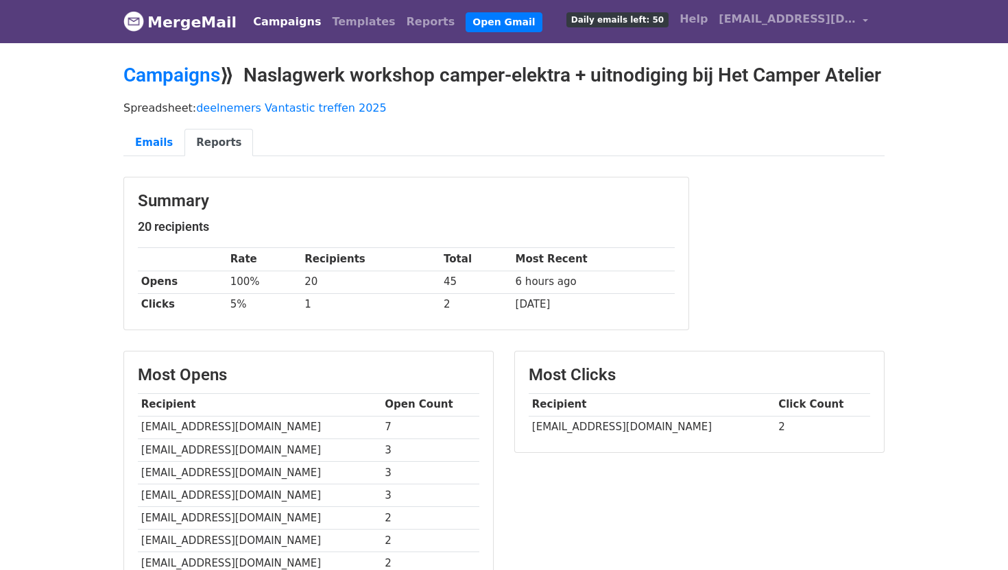  Describe the element at coordinates (182, 282) in the screenshot. I see `th: Opens` at that location.